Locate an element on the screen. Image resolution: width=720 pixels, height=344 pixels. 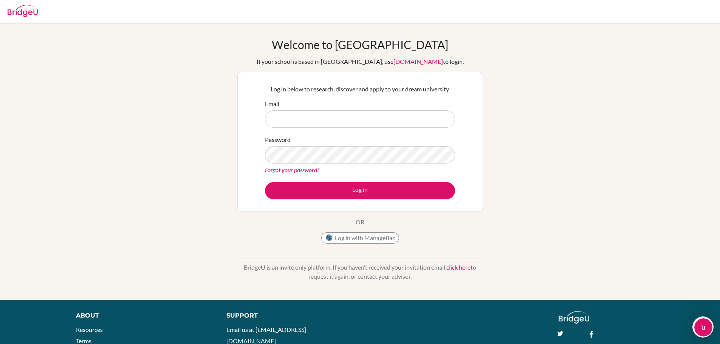
p: BridgeU is an invite only platform. If you haven’t received your invitation email, to request it ... is located at coordinates (360, 272).